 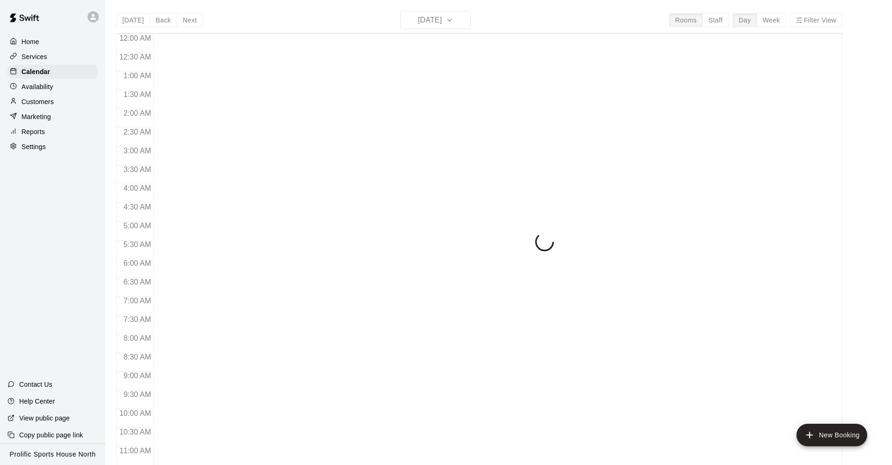 What do you see at coordinates (135, 450) in the screenshot?
I see `span: 11:00 AM` at bounding box center [135, 450].